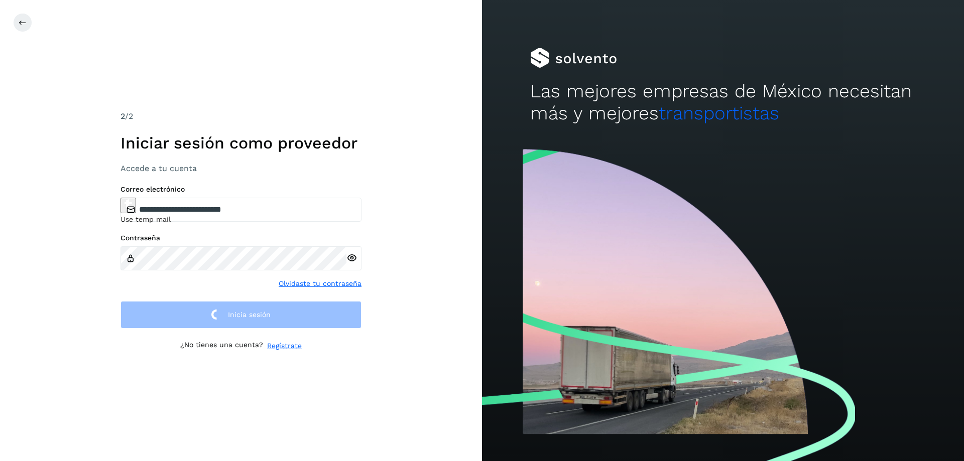  Describe the element at coordinates (241, 168) in the screenshot. I see `h3: Accede a tu cuenta` at that location.